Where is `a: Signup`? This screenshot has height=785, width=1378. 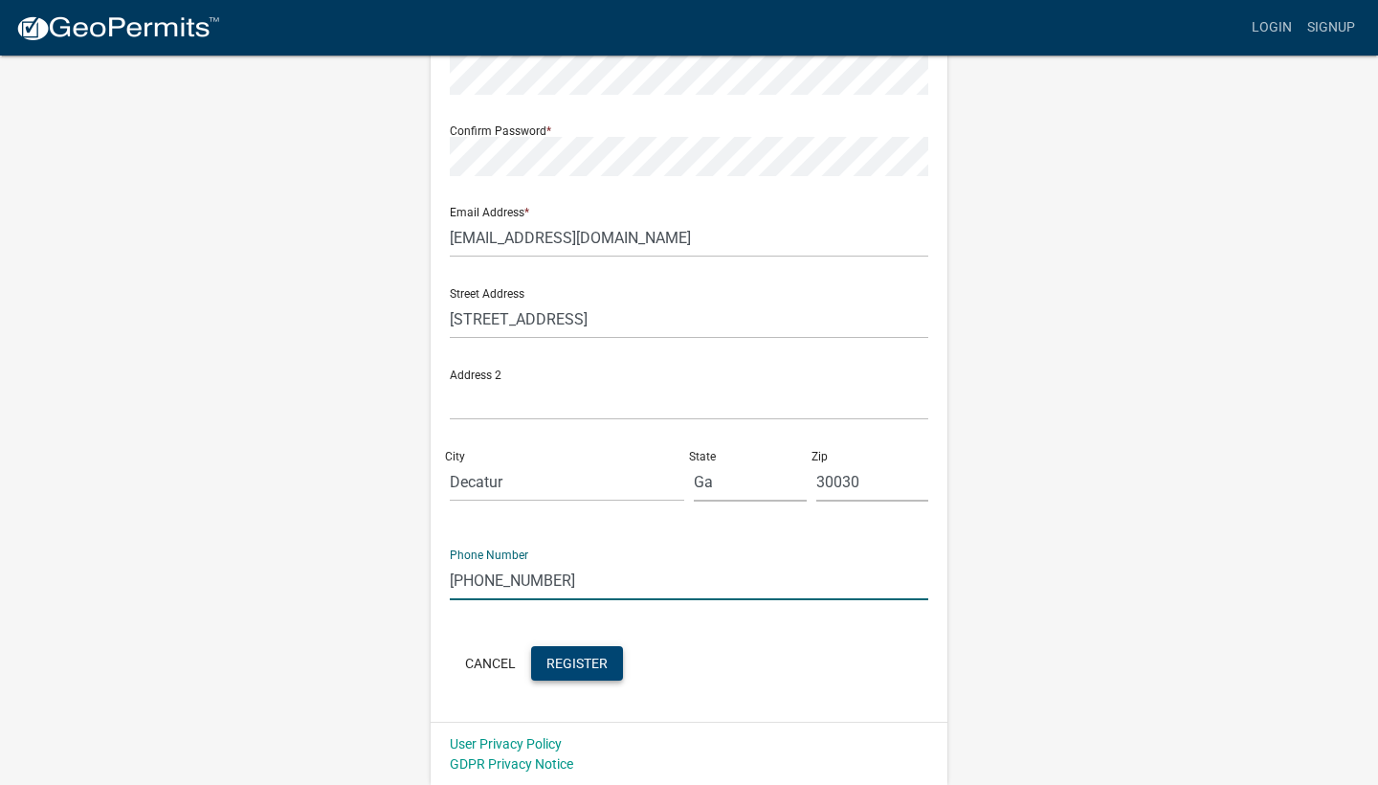 a: Signup is located at coordinates (1331, 28).